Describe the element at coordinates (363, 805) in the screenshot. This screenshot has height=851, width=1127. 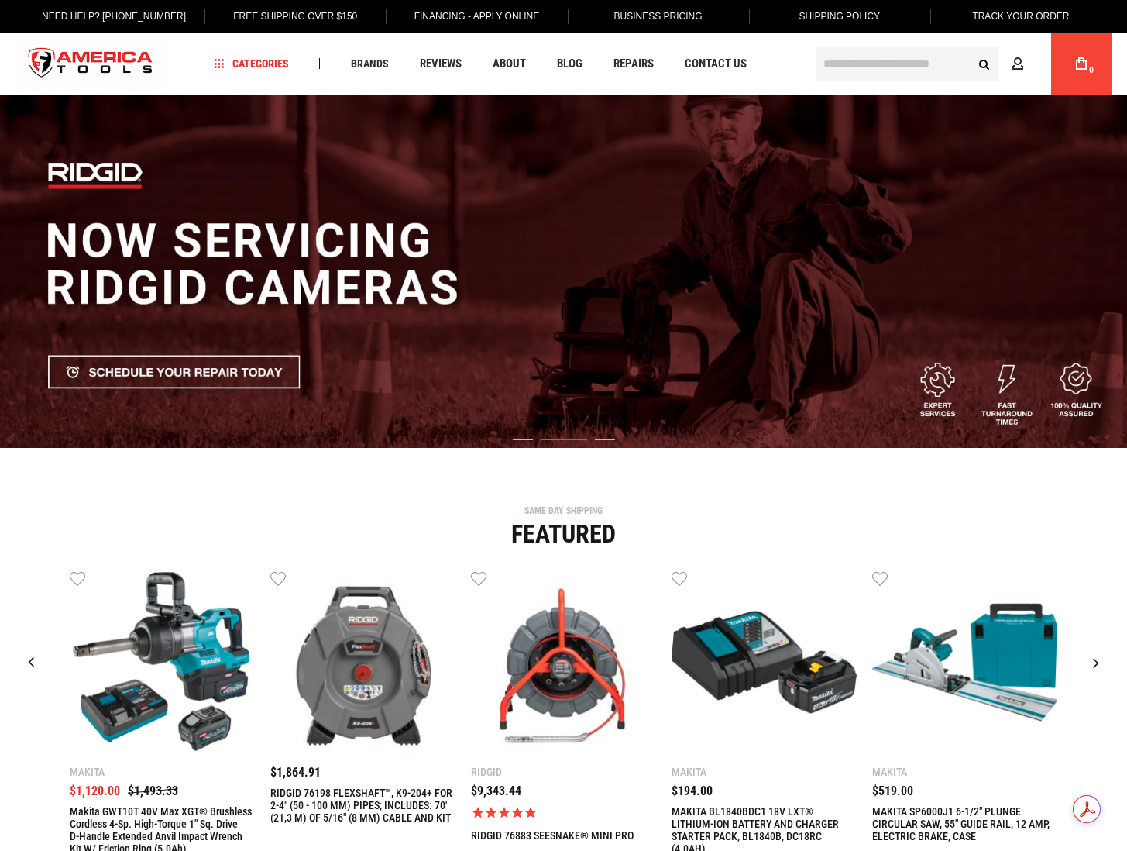
I see `a: RIDGID 76198 FLEXSHAFT™, K9-204+ FOR 2-4" (50 - 100 MM) PIPES; INCLUDES: 70' (21,3 M) OF 5/16" (8...` at that location.